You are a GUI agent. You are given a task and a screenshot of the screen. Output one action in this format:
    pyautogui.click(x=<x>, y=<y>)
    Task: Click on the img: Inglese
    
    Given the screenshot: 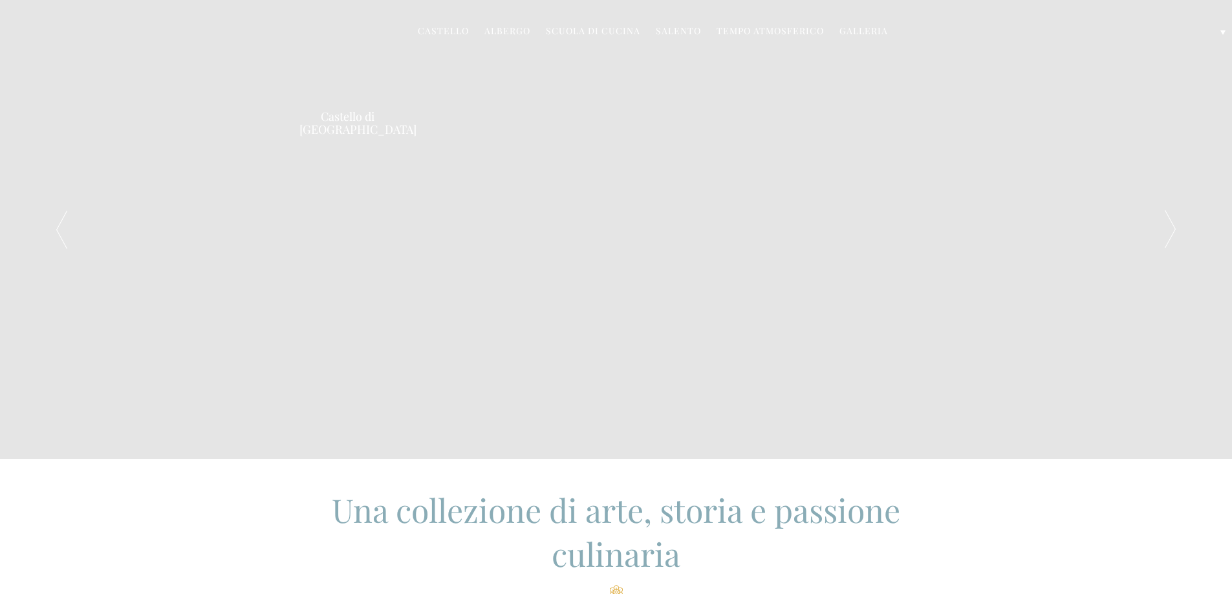 What is the action you would take?
    pyautogui.click(x=1207, y=31)
    